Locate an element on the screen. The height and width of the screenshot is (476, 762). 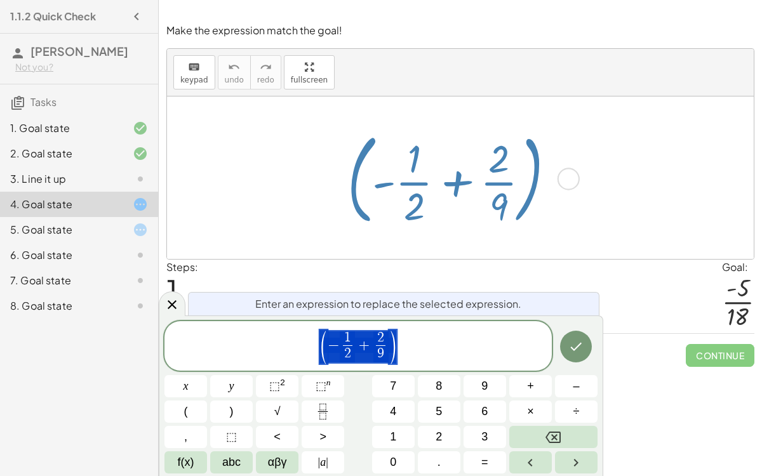
button: 8 is located at coordinates (439, 386).